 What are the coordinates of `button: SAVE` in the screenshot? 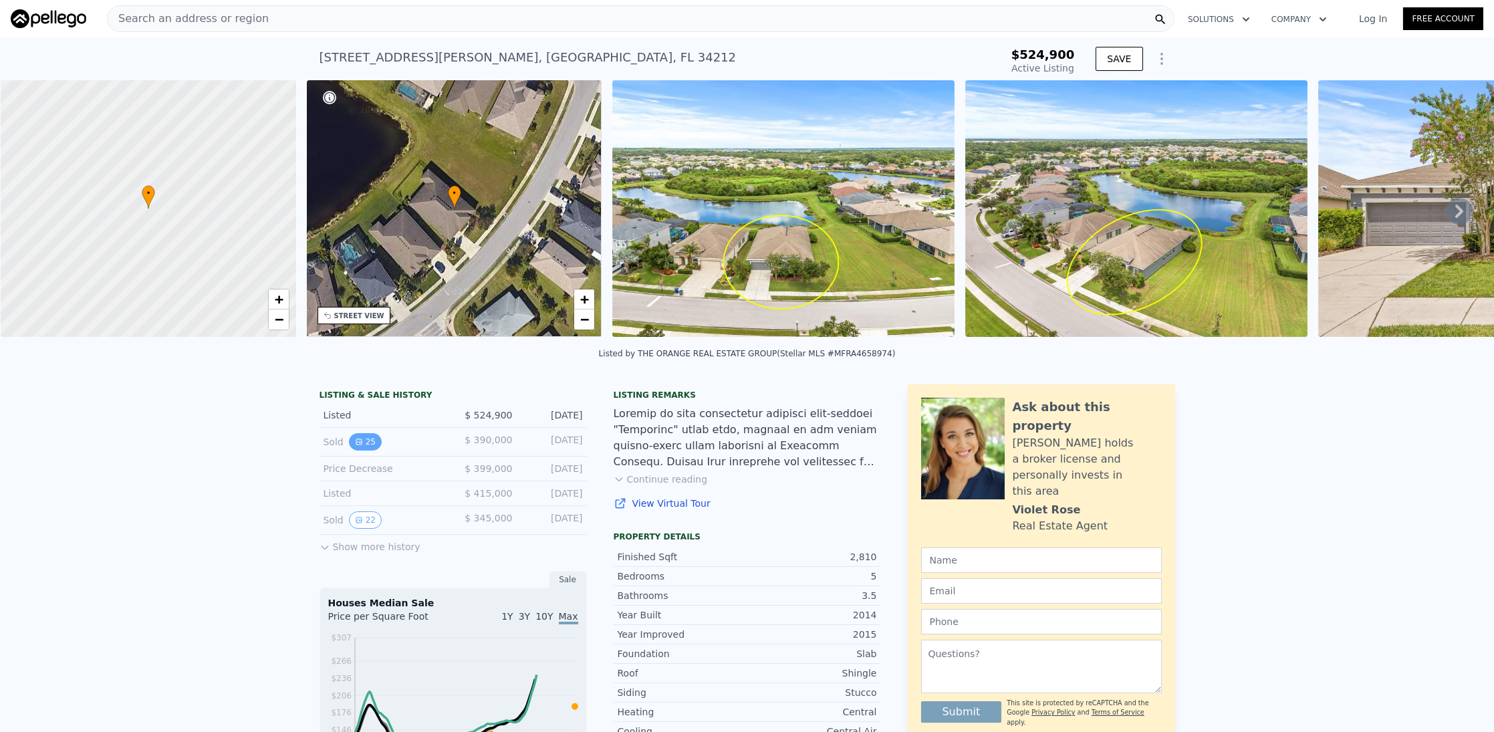 It's located at (1119, 59).